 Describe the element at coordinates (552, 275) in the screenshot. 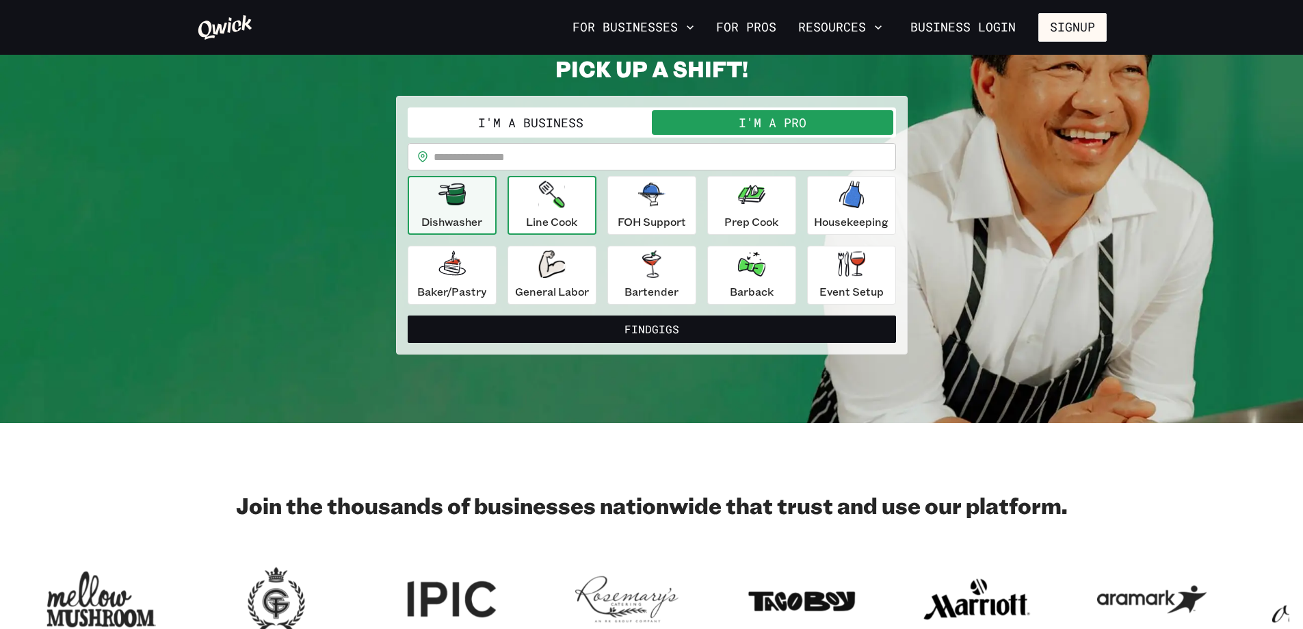

I see `button: General Labor` at that location.